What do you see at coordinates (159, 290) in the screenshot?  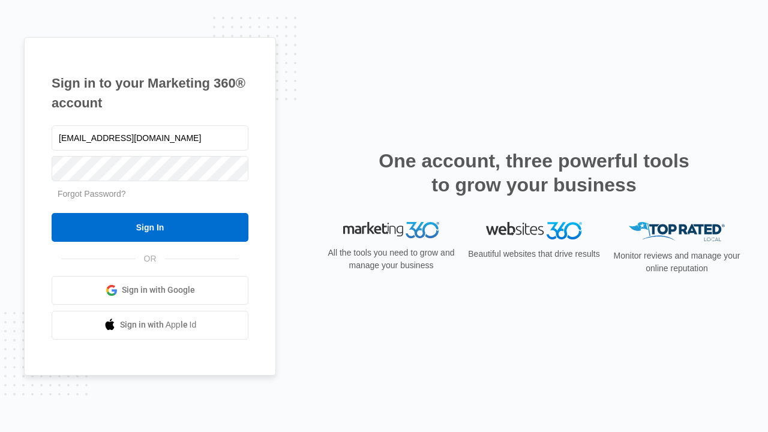 I see `span: Sign in with Google` at bounding box center [159, 290].